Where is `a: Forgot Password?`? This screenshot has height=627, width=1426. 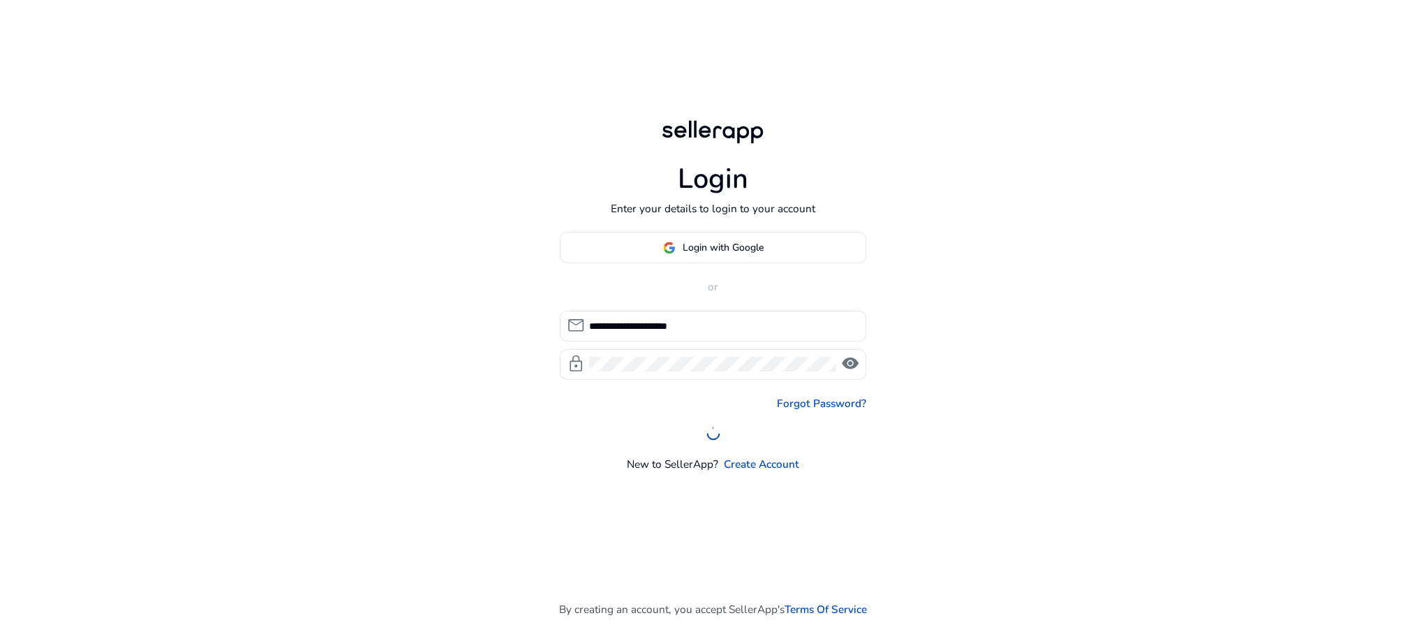
a: Forgot Password? is located at coordinates (821, 403).